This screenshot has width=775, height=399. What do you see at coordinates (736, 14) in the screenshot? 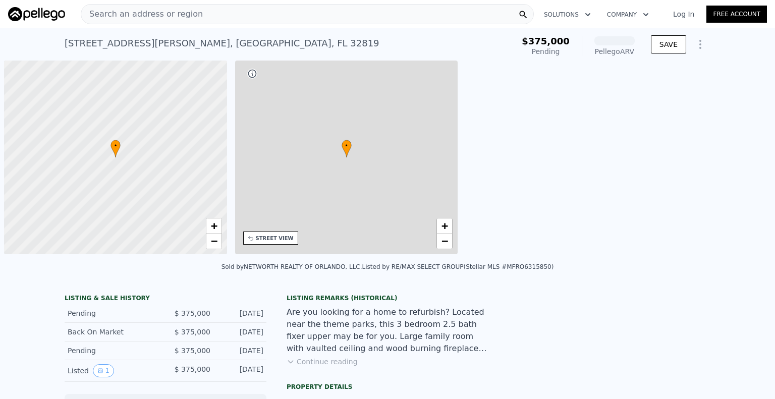
I see `a: Free Account` at bounding box center [736, 14].